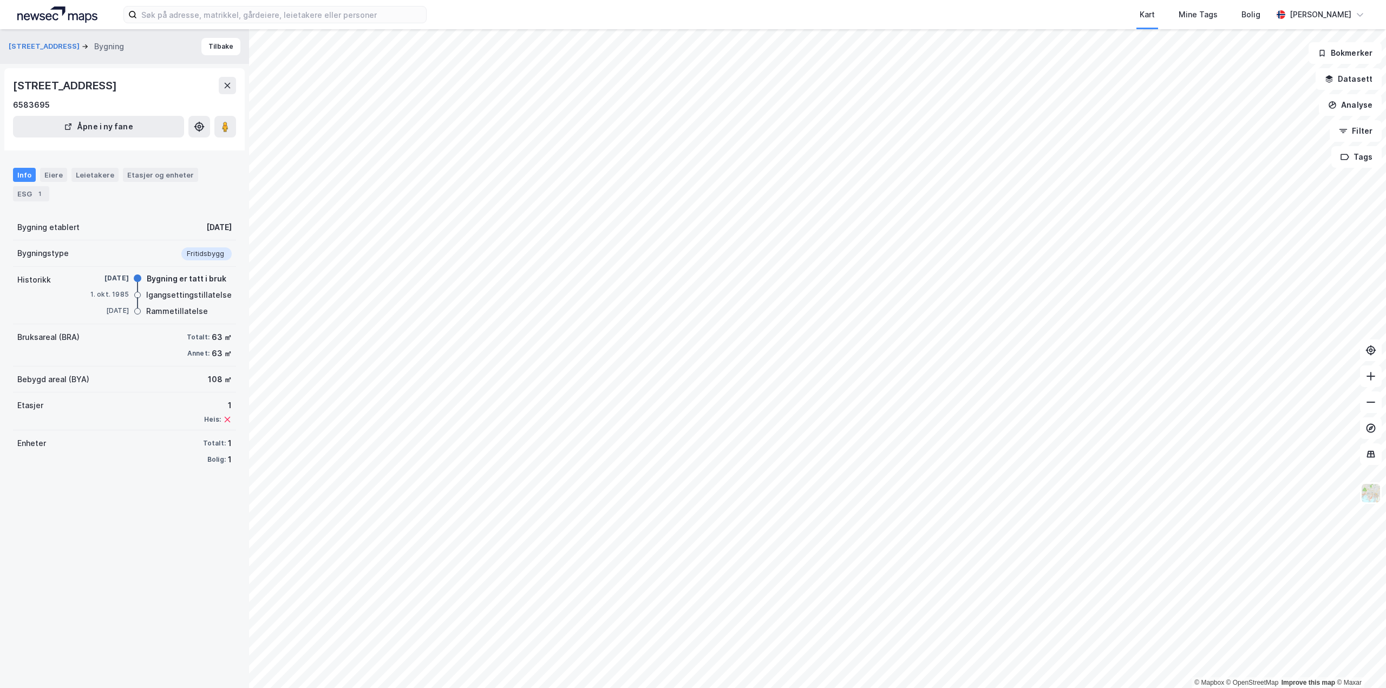 This screenshot has width=1386, height=688. I want to click on div: Bolig, so click(1251, 15).